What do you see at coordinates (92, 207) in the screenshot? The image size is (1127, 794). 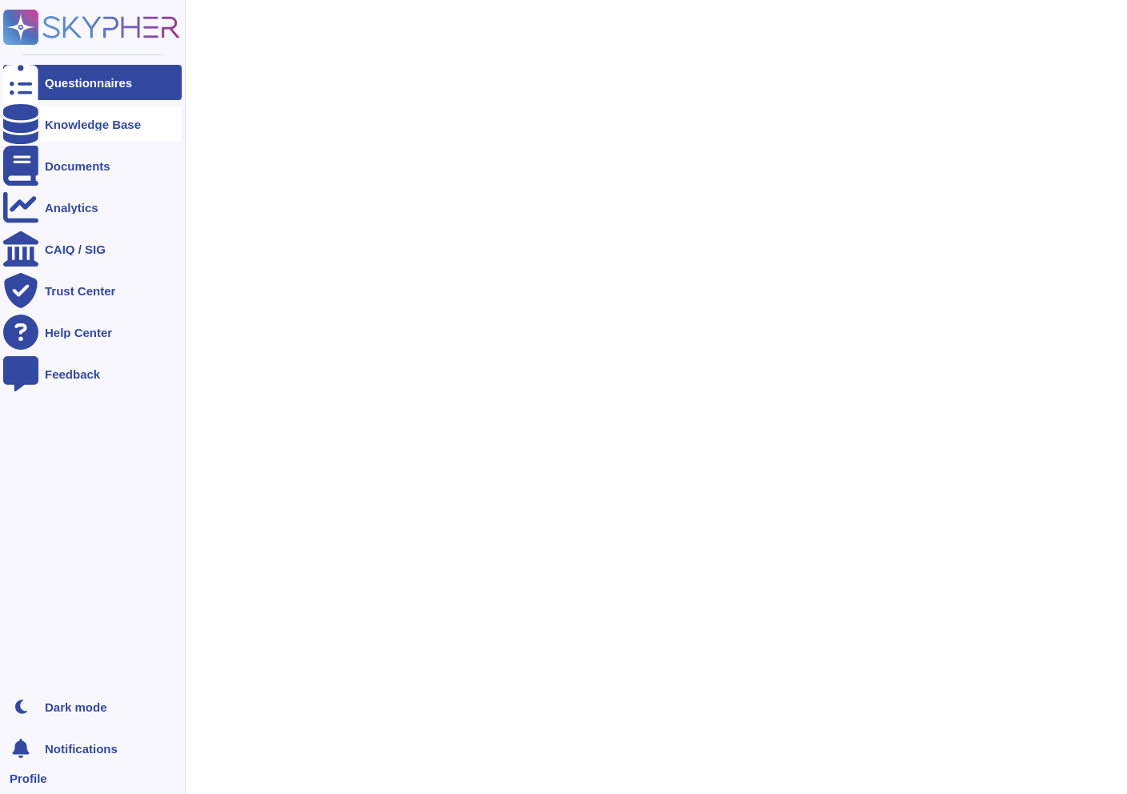 I see `a: Analytics` at bounding box center [92, 207].